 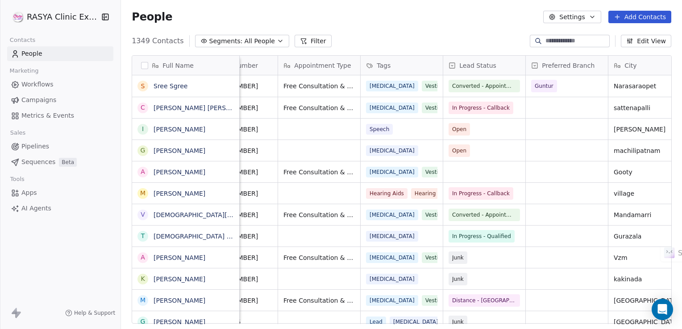 I want to click on span: In Progress - Qualified, so click(x=481, y=236).